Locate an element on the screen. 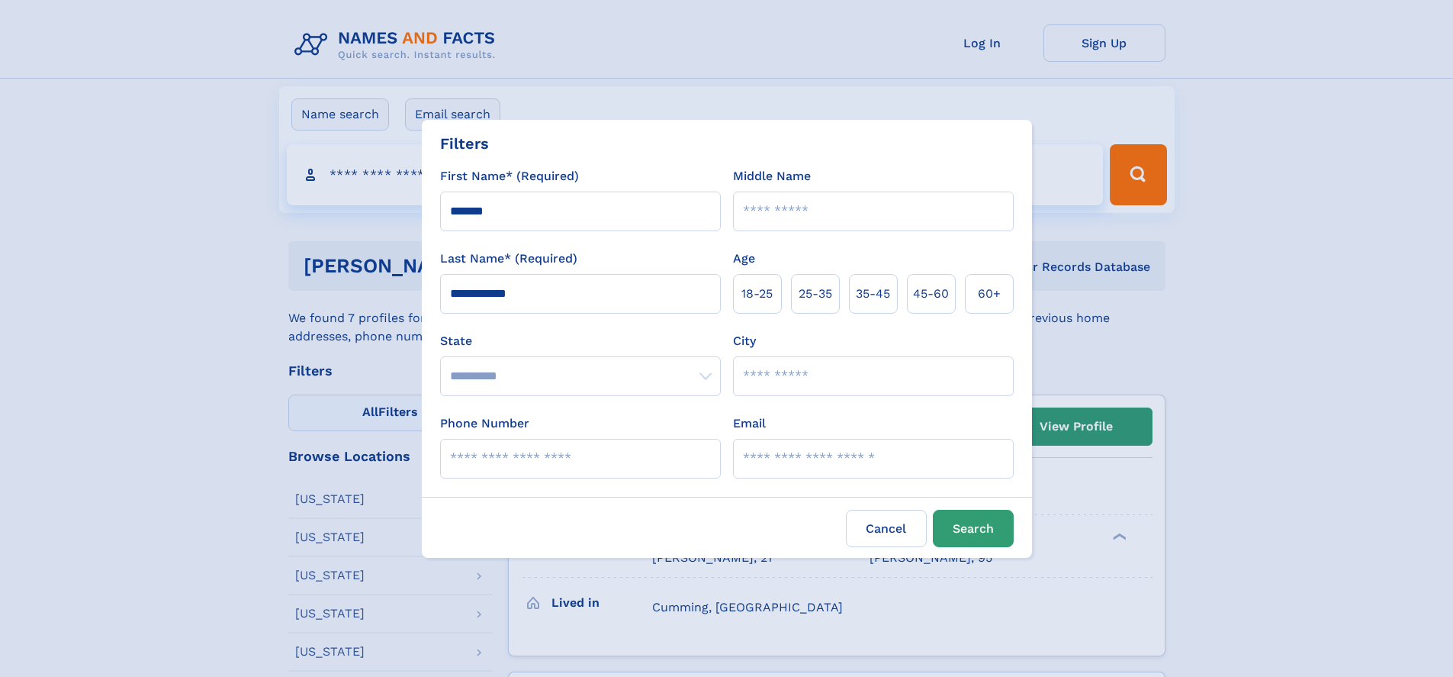 The width and height of the screenshot is (1453, 677). span: 60+ is located at coordinates (989, 294).